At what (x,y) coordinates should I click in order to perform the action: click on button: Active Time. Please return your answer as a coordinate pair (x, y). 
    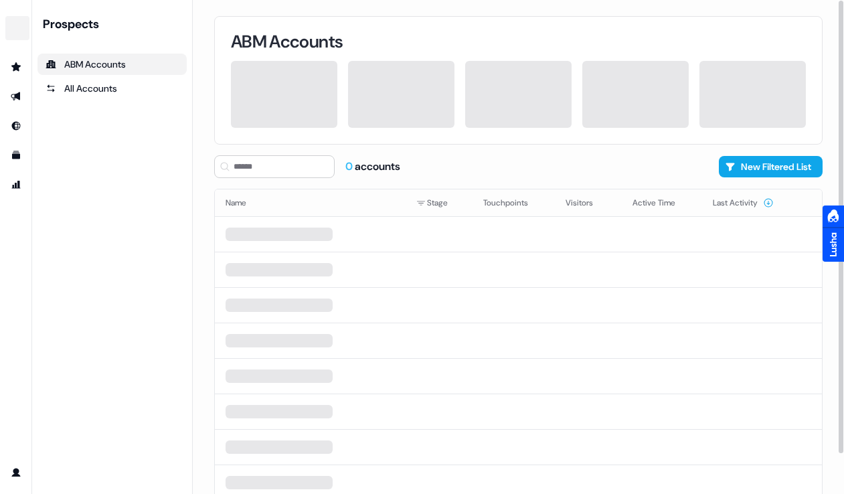
    Looking at the image, I should click on (662, 203).